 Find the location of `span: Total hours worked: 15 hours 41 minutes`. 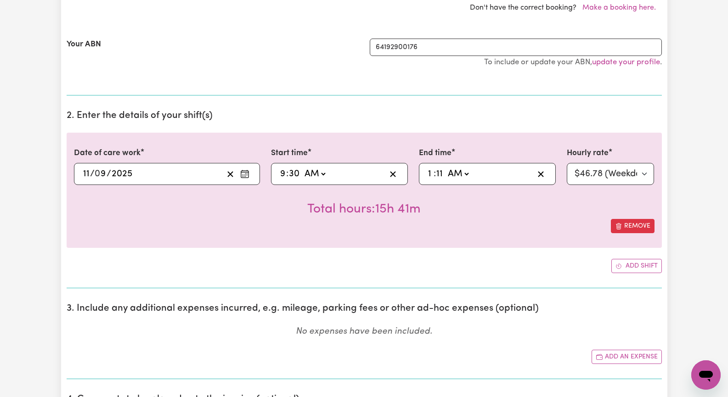

span: Total hours worked: 15 hours 41 minutes is located at coordinates (364, 209).